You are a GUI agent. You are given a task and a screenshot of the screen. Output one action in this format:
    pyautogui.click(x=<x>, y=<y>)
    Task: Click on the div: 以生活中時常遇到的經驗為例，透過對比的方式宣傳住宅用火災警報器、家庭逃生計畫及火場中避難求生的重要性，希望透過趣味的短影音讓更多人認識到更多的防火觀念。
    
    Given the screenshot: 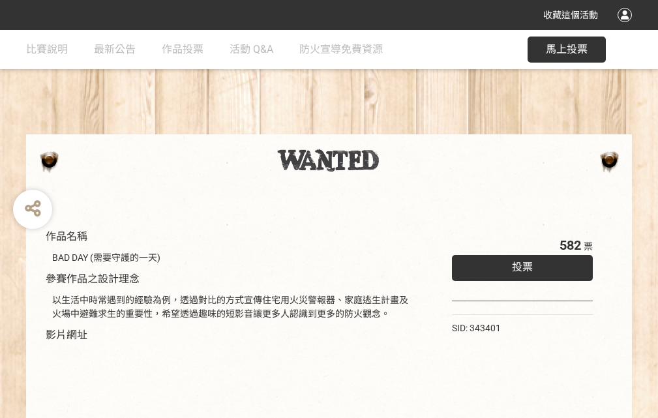 What is the action you would take?
    pyautogui.click(x=232, y=307)
    